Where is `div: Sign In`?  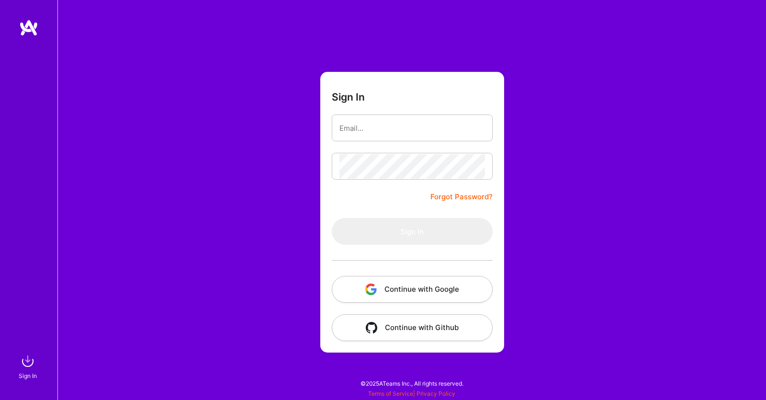 div: Sign In is located at coordinates (28, 375).